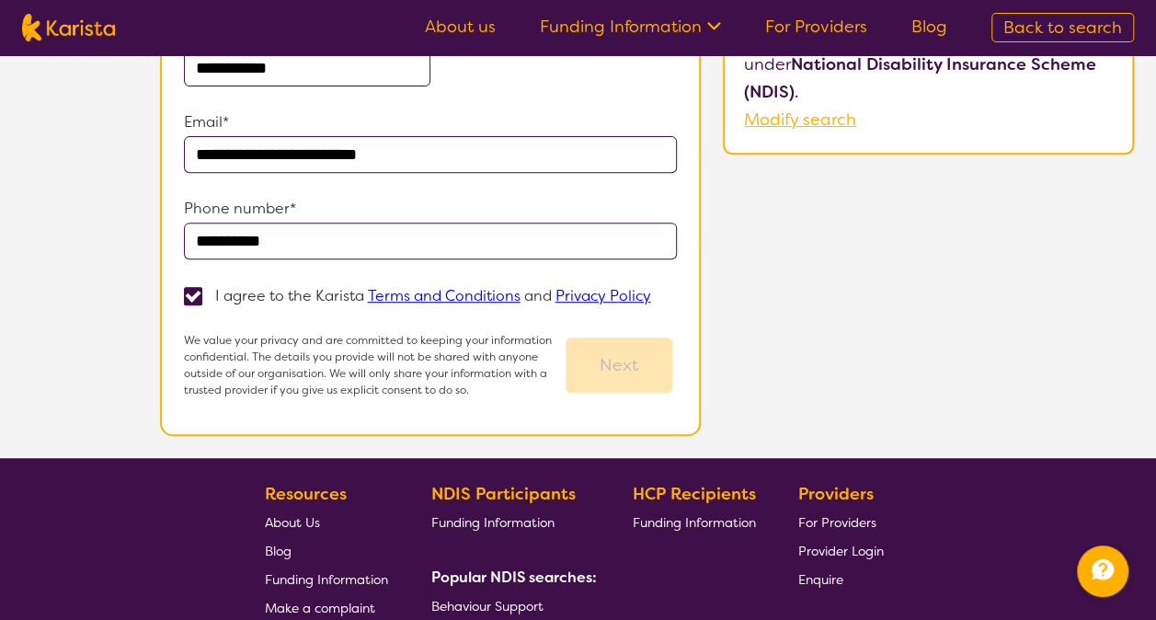  What do you see at coordinates (487, 606) in the screenshot?
I see `span: Behaviour Support` at bounding box center [487, 606].